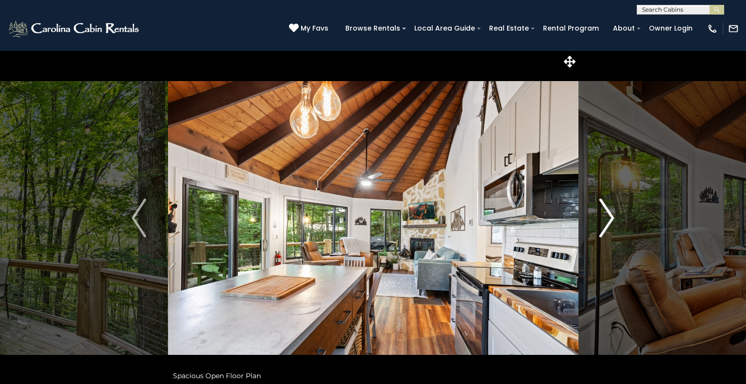  I want to click on a: My Favs, so click(310, 29).